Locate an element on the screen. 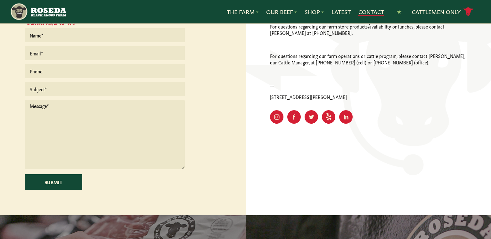  a: Visit Our Facebook Page is located at coordinates (294, 117).